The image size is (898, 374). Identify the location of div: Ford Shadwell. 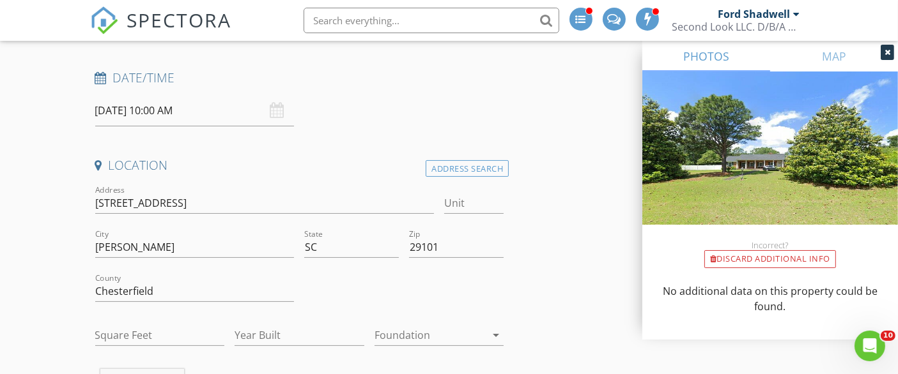
(754, 14).